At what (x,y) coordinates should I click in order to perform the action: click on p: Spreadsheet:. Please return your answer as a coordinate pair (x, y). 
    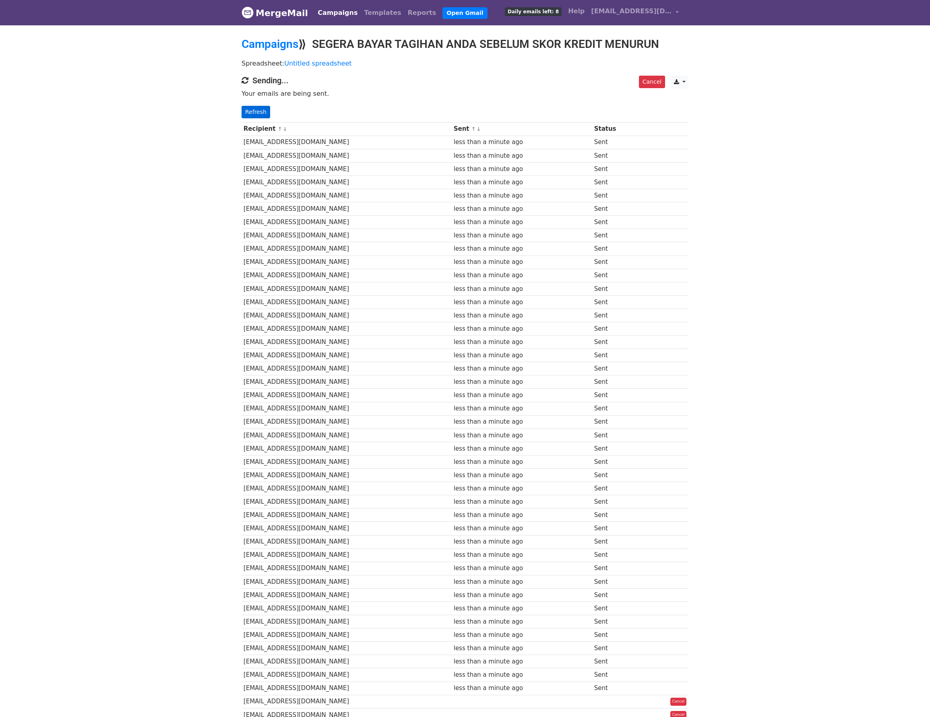
    Looking at the image, I should click on (465, 63).